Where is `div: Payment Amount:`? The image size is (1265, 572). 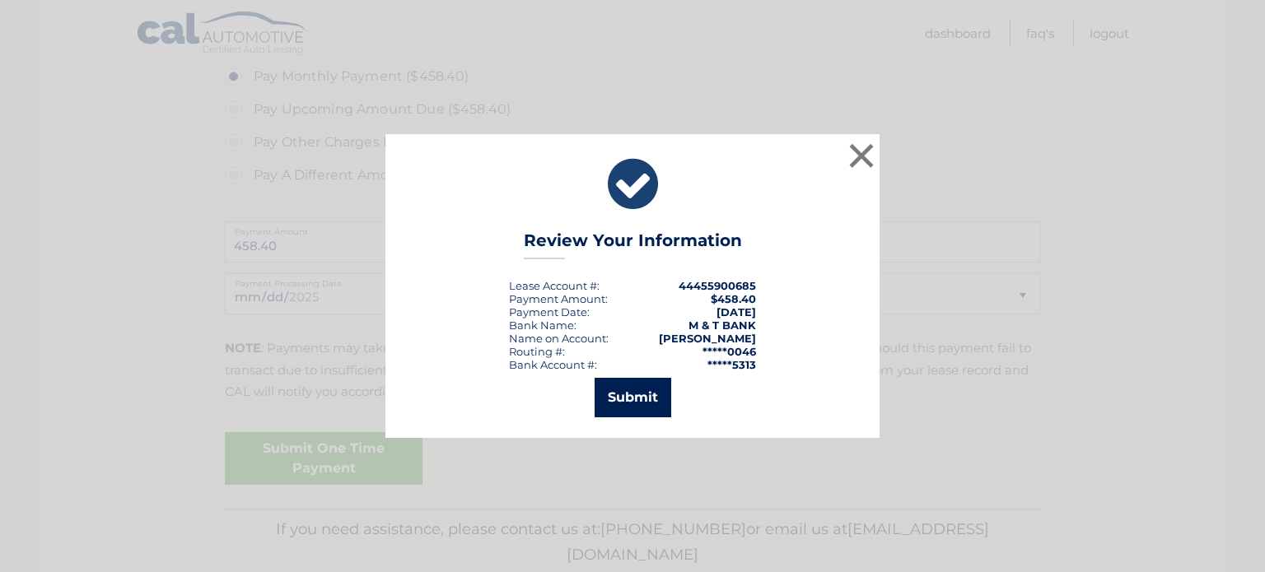 div: Payment Amount: is located at coordinates (558, 299).